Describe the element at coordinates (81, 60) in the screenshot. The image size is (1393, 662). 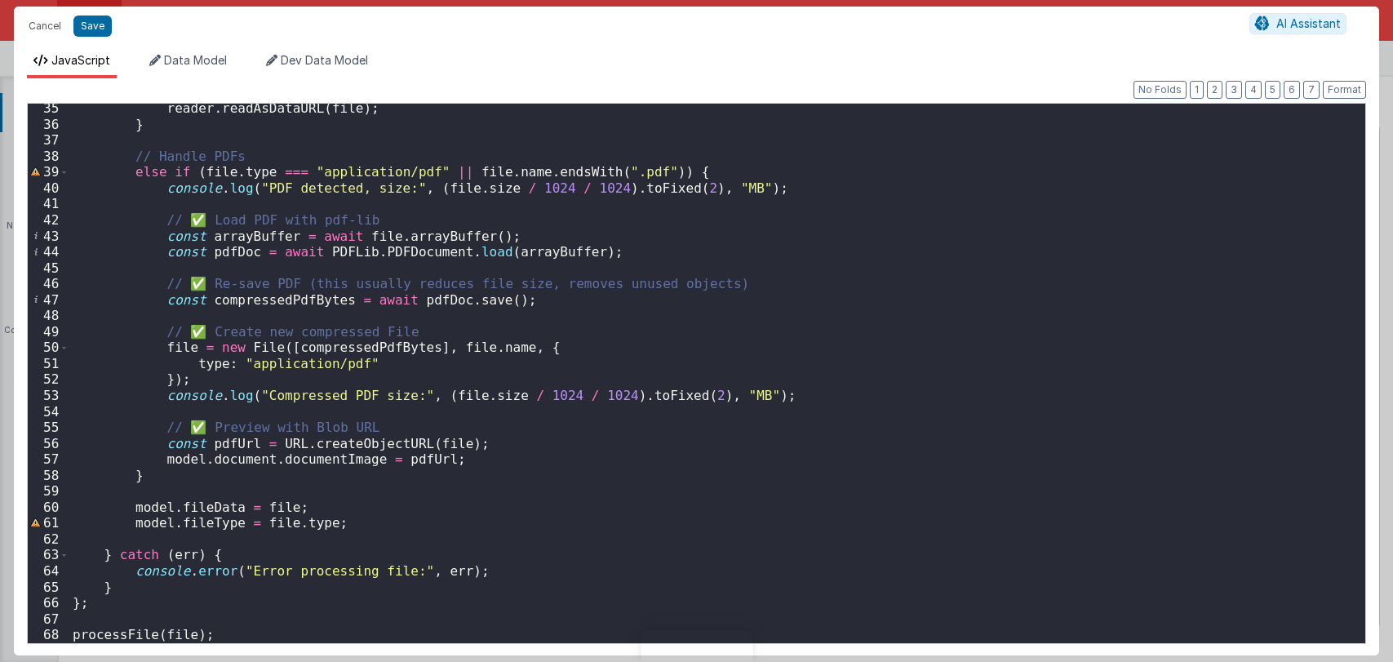
I see `span: JavaScript` at that location.